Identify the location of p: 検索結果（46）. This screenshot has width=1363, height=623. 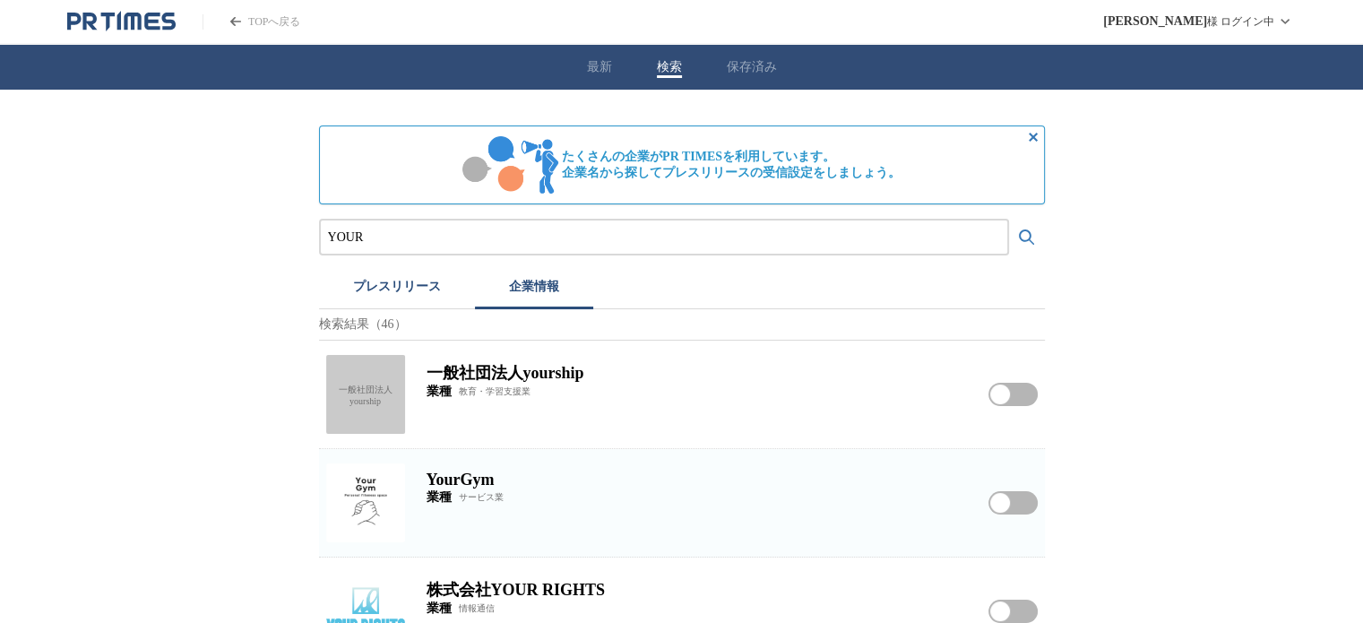
(682, 324).